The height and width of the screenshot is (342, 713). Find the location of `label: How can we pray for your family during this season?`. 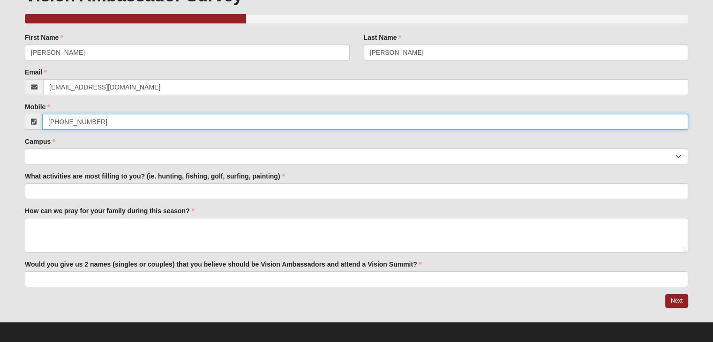

label: How can we pray for your family during this season? is located at coordinates (110, 211).